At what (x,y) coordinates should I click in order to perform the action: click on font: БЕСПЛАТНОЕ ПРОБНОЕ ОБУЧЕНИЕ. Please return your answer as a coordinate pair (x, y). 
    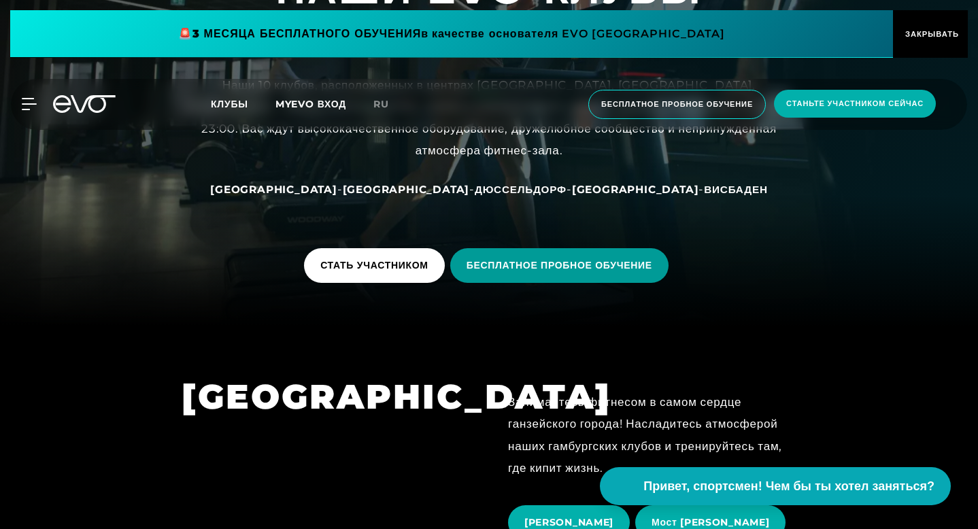
    Looking at the image, I should click on (559, 265).